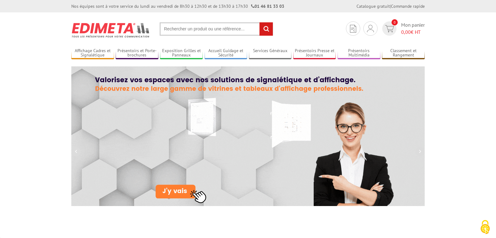 Image resolution: width=496 pixels, height=238 pixels. What do you see at coordinates (406, 32) in the screenshot?
I see `span: 0,00` at bounding box center [406, 32].